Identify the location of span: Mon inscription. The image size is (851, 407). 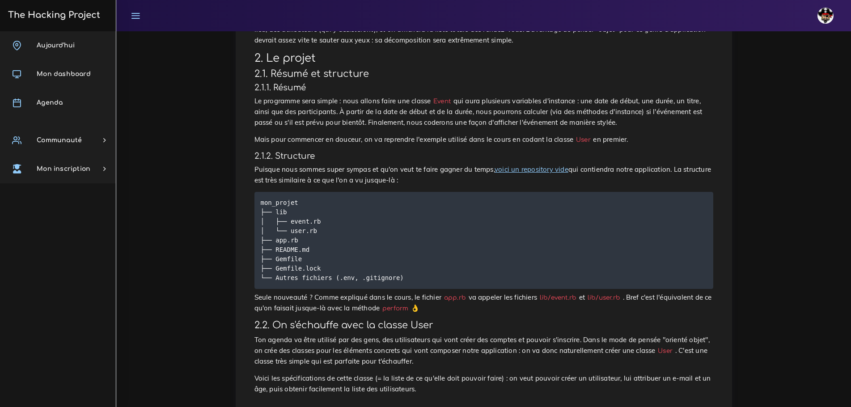
(64, 169).